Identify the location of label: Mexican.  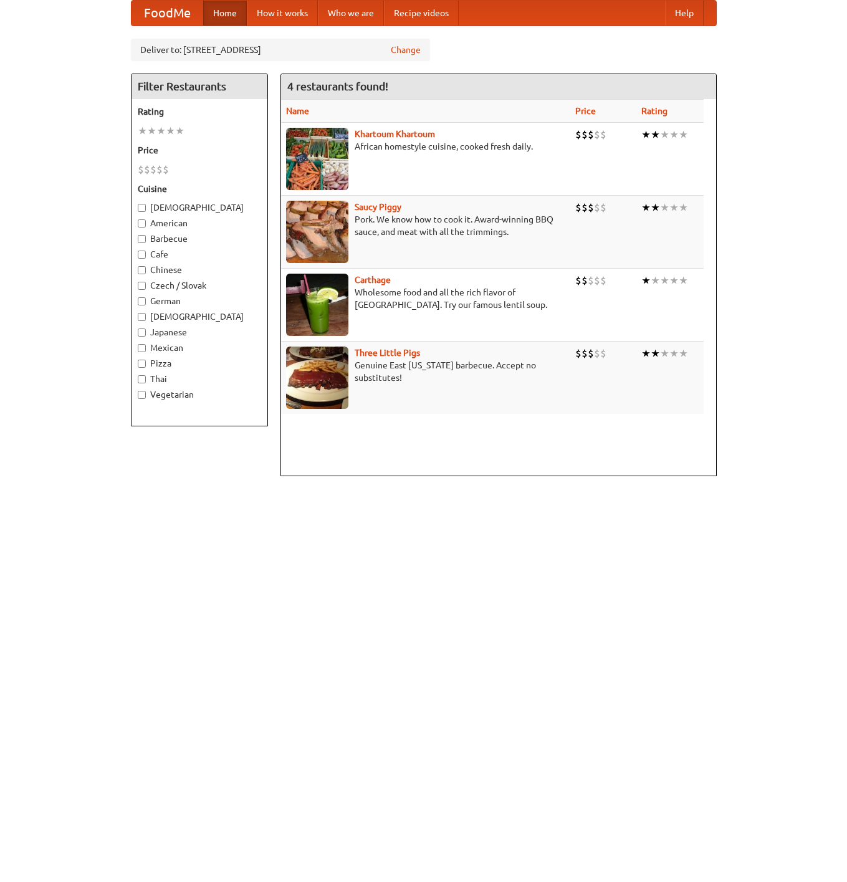
(200, 348).